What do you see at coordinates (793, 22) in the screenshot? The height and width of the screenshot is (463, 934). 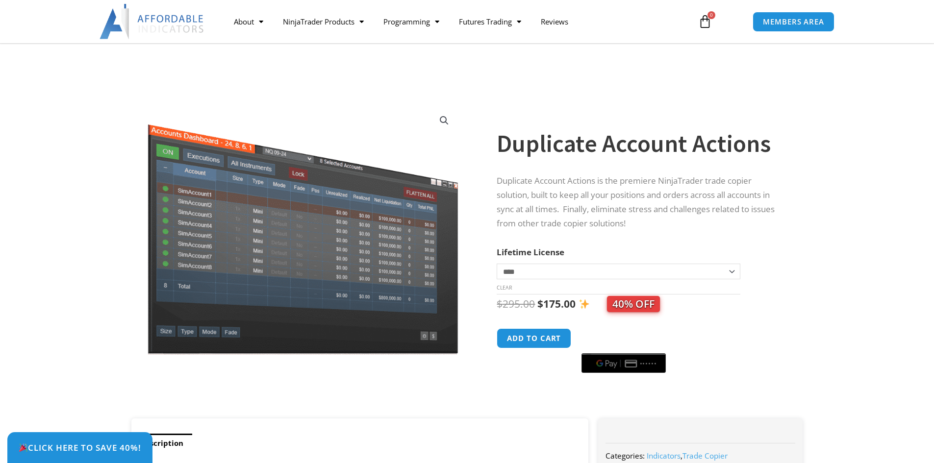 I see `a: MEMBERS AREA` at bounding box center [793, 22].